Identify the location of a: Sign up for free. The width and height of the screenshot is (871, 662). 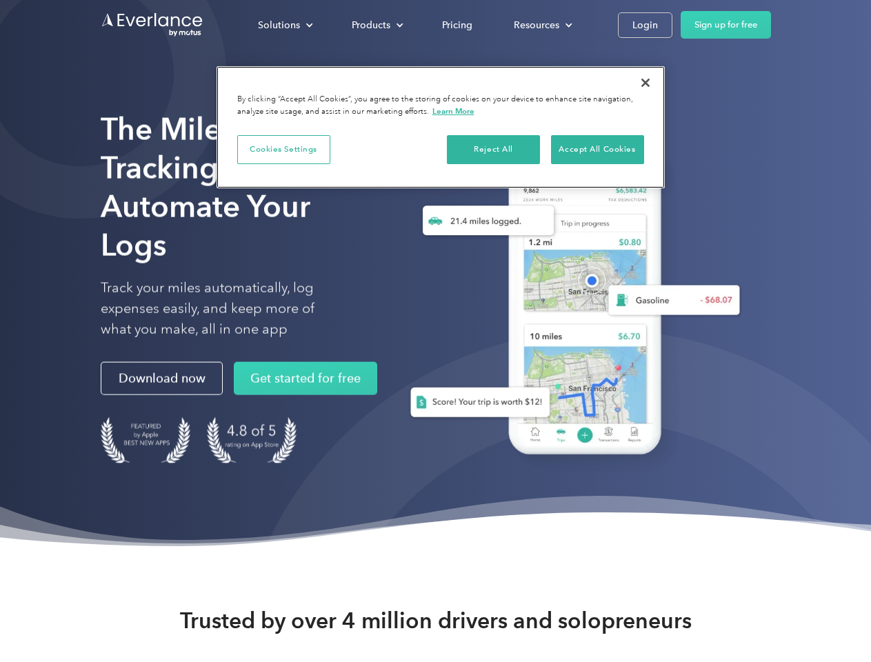
(725, 25).